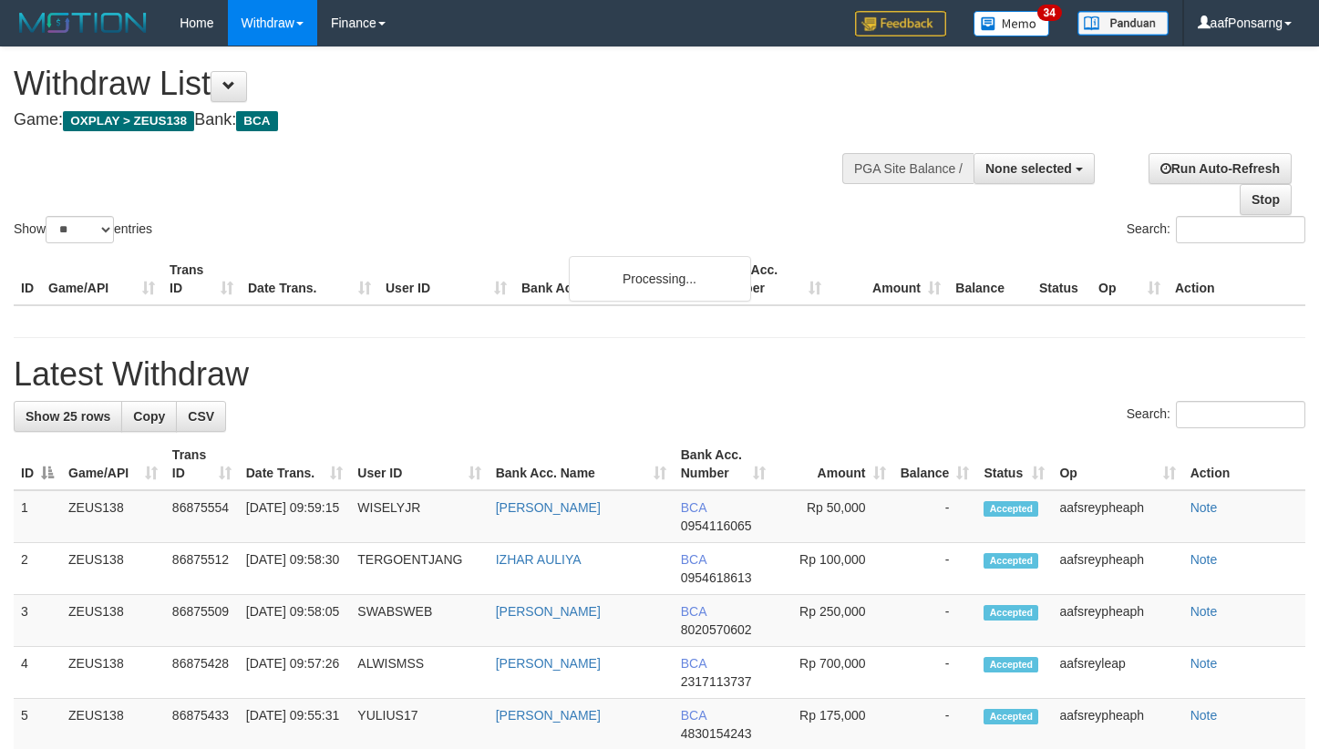  What do you see at coordinates (1013, 464) in the screenshot?
I see `th: Status: activate to sort column ascending` at bounding box center [1013, 464].